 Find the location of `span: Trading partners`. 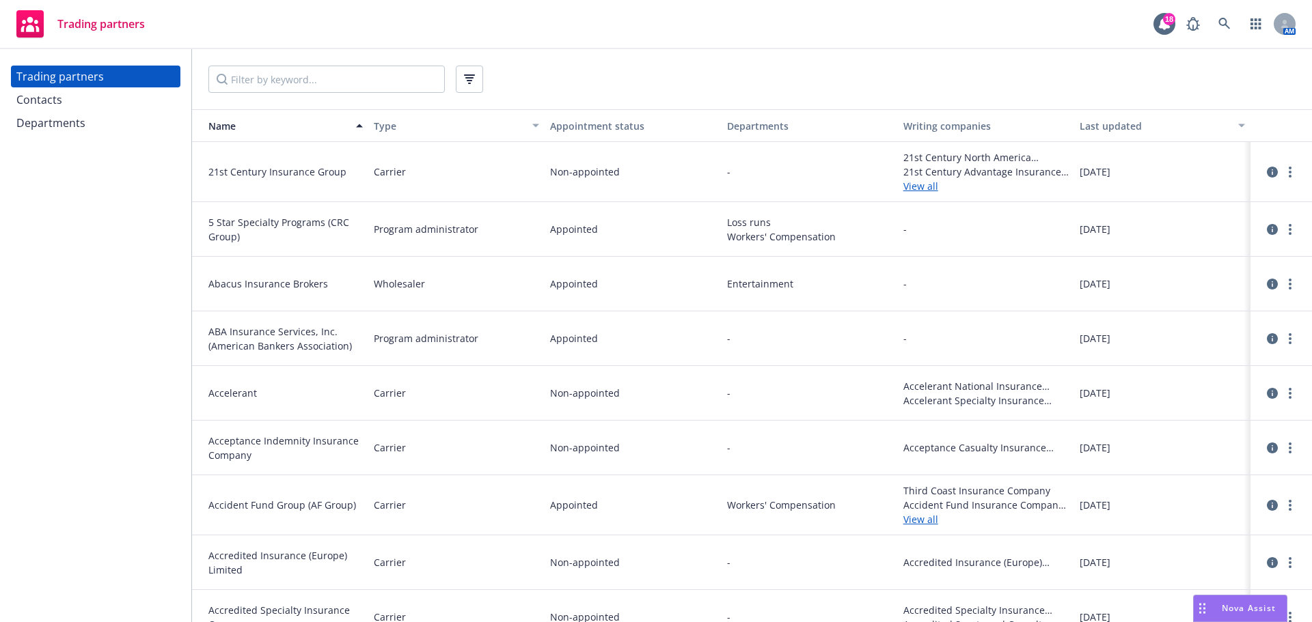

span: Trading partners is located at coordinates (101, 24).